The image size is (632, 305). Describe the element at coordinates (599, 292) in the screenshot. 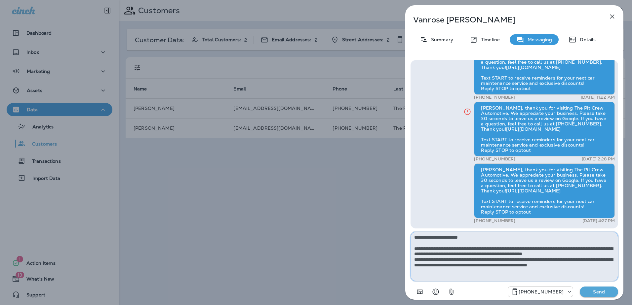

I see `p: Send` at that location.